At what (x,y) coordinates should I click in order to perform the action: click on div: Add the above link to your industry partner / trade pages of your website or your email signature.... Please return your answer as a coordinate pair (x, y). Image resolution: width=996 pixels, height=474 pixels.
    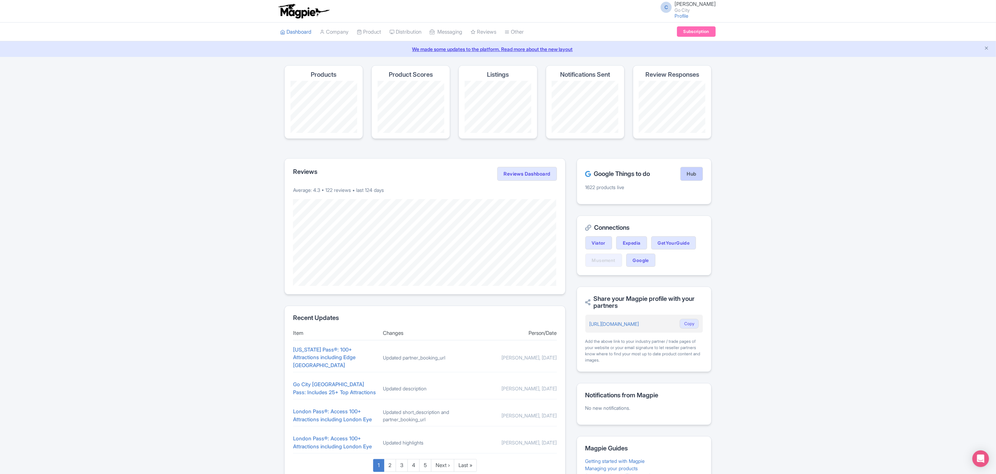
    Looking at the image, I should click on (644, 351).